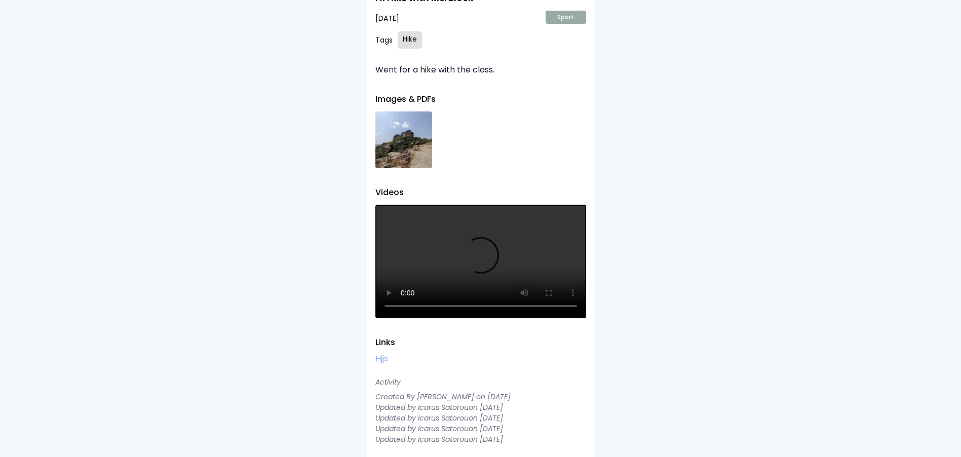  What do you see at coordinates (481, 261) in the screenshot?
I see `video: Your browser does not support the video tag.` at bounding box center [481, 261].